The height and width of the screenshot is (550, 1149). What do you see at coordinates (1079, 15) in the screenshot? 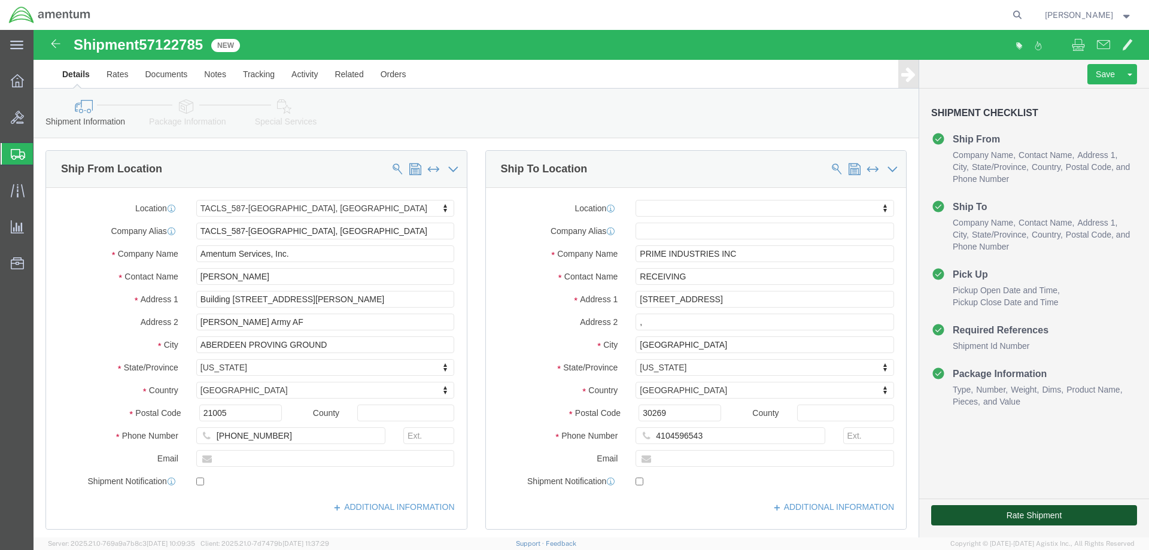
I see `span: Kevin Laarz` at bounding box center [1079, 15].